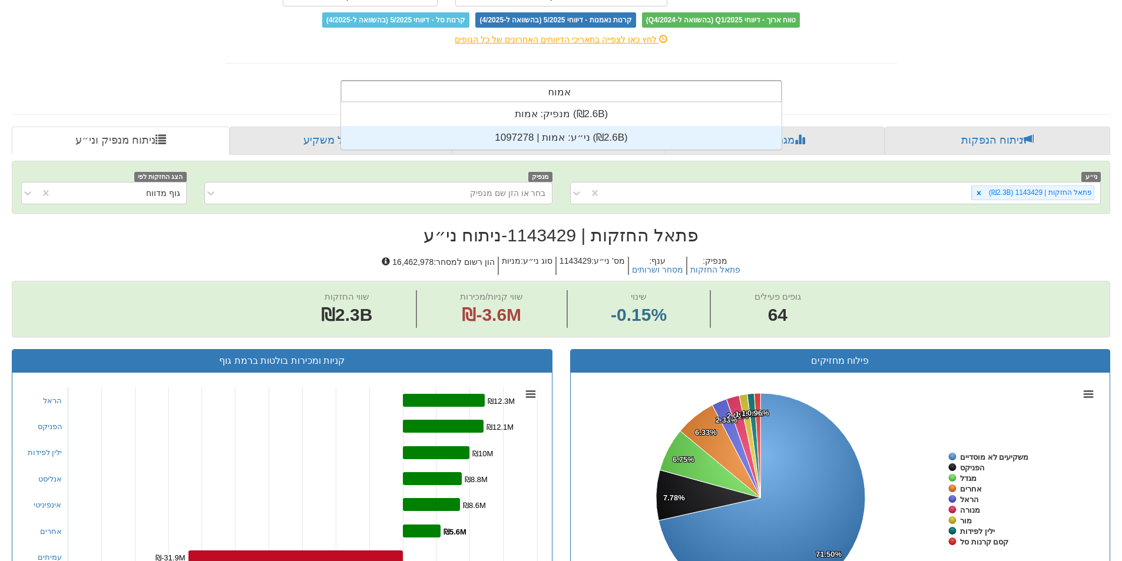 The width and height of the screenshot is (1122, 561). I want to click on div: בחר או הזן שם מנפיק, so click(508, 193).